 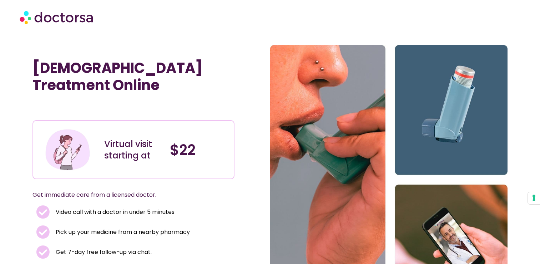 I want to click on span: Video call with a doctor in under 5 minutes, so click(x=114, y=212).